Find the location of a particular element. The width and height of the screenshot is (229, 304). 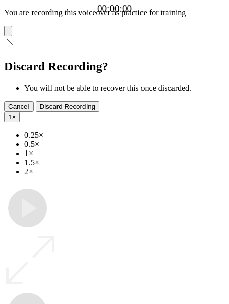

p: You are recording this voiceover as practice for training is located at coordinates (115, 13).